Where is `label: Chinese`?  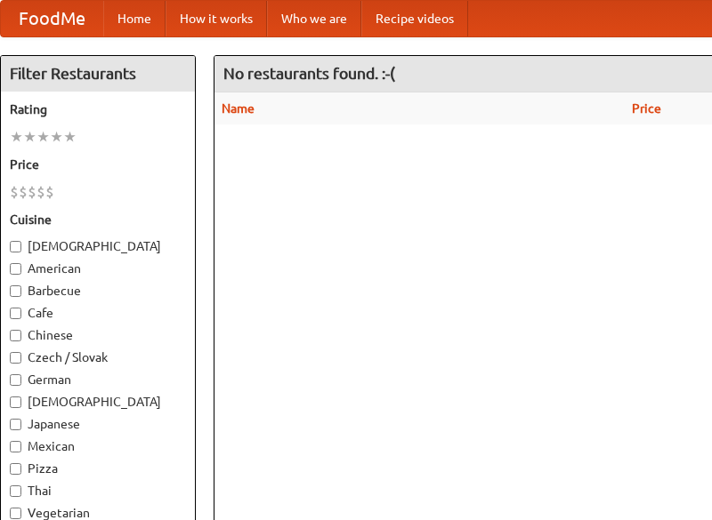
label: Chinese is located at coordinates (98, 335).